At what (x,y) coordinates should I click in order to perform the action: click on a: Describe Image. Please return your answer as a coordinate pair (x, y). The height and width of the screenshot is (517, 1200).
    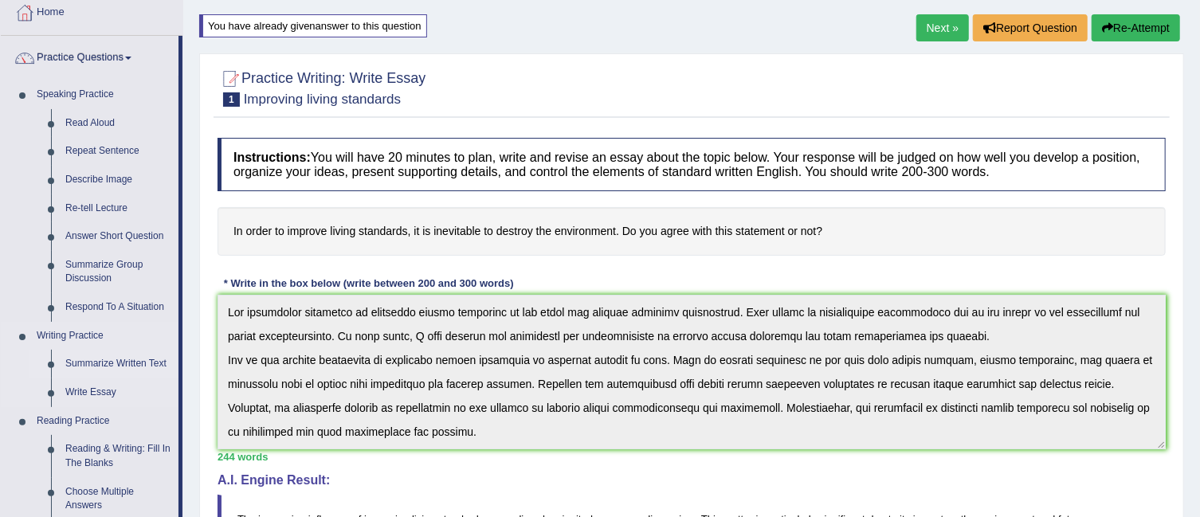
    Looking at the image, I should click on (118, 180).